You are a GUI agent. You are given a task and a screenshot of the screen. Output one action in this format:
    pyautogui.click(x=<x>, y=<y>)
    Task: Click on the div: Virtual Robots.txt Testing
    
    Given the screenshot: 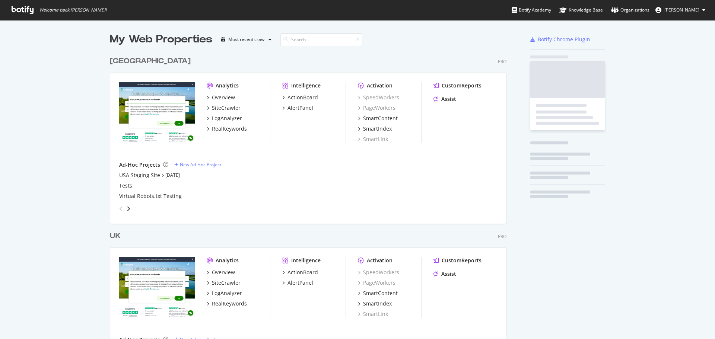 What is the action you would take?
    pyautogui.click(x=150, y=196)
    